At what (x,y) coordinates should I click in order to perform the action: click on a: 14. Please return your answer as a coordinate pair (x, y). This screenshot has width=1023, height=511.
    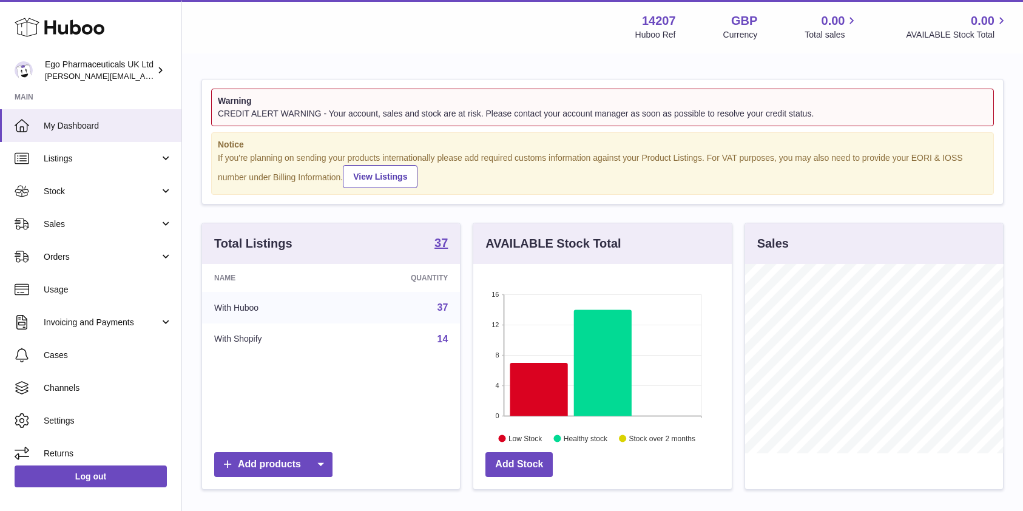
    Looking at the image, I should click on (443, 338).